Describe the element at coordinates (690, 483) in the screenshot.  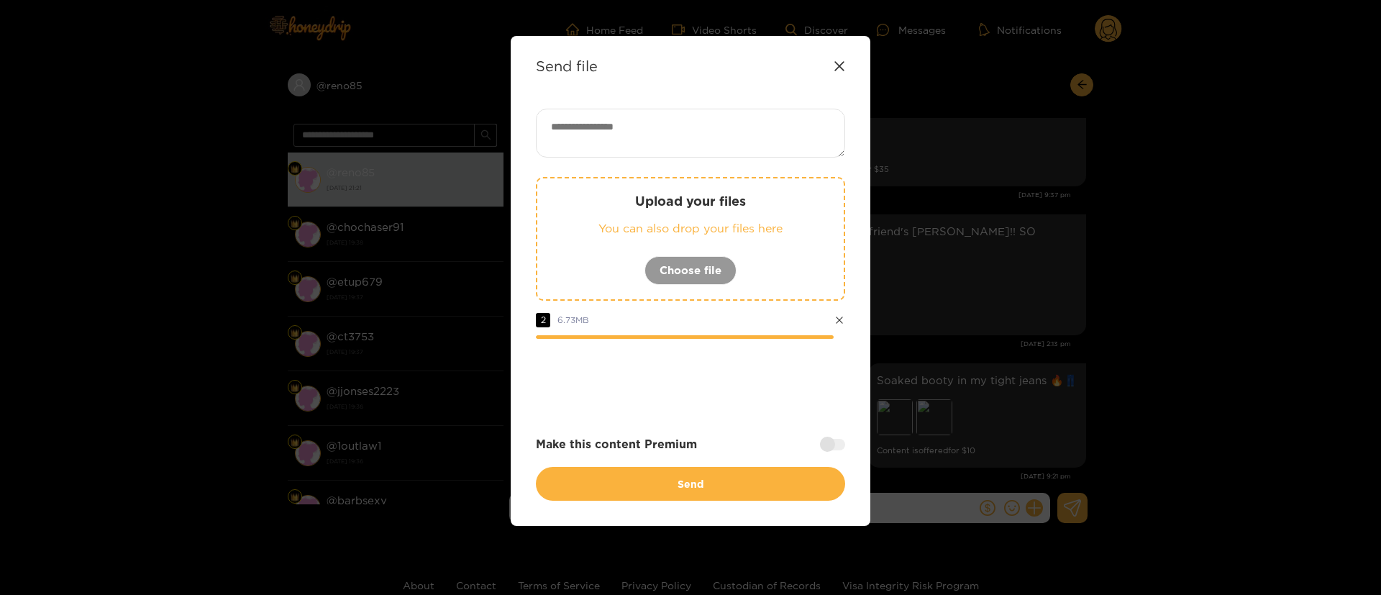
I see `button: Send` at that location.